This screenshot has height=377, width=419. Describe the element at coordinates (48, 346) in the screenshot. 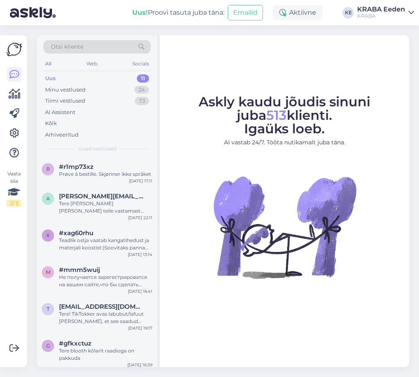

I see `span: g` at that location.